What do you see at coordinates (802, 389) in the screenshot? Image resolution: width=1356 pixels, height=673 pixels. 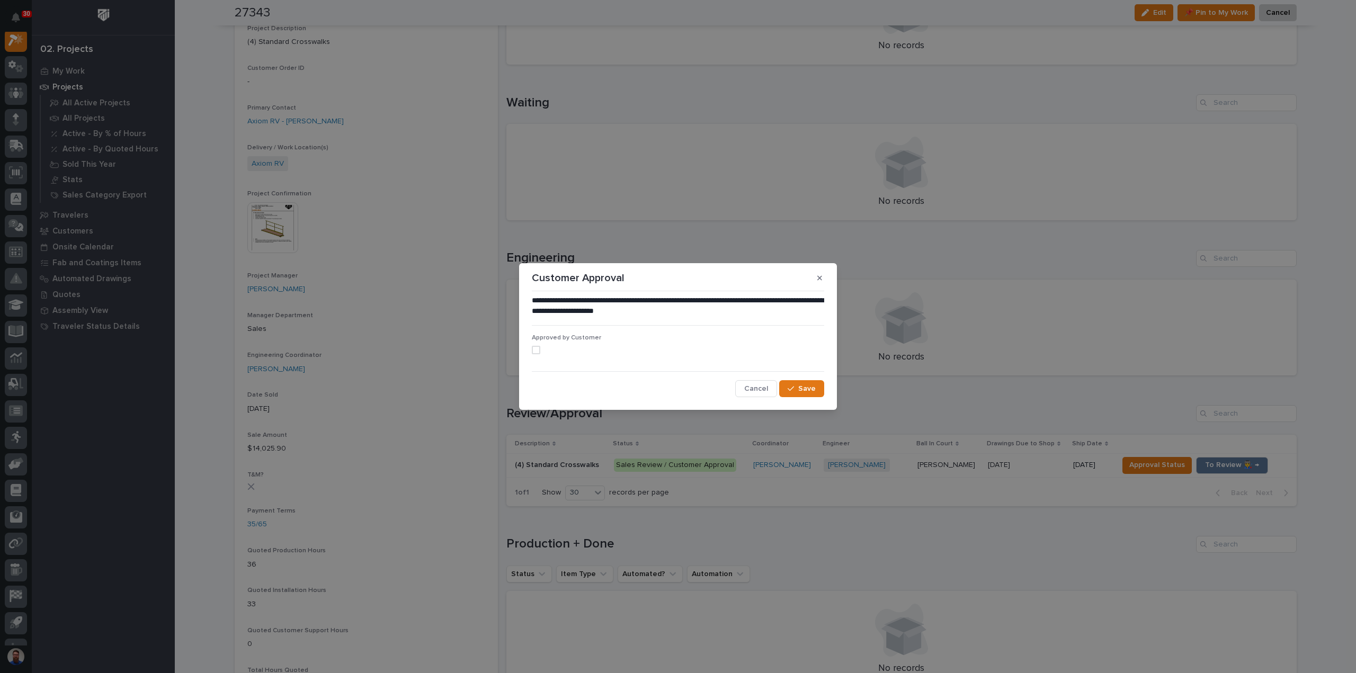 I see `button: Save` at bounding box center [802, 389].